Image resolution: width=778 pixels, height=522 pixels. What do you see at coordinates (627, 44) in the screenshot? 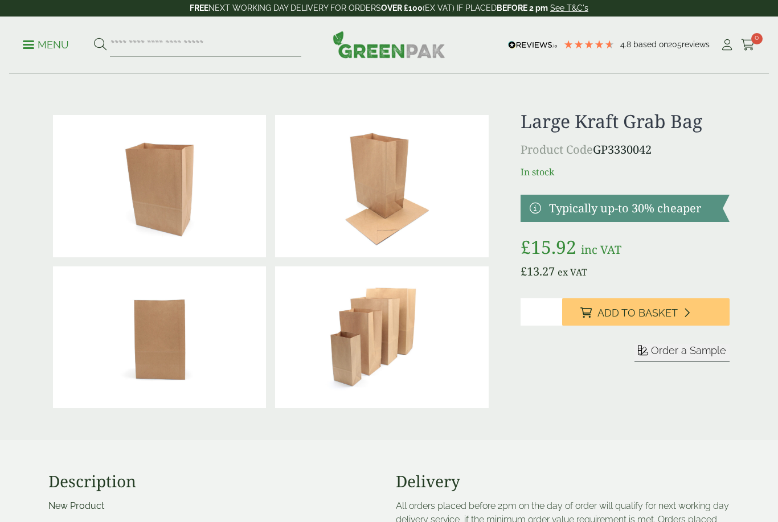
I see `span: 4.8` at bounding box center [627, 44].